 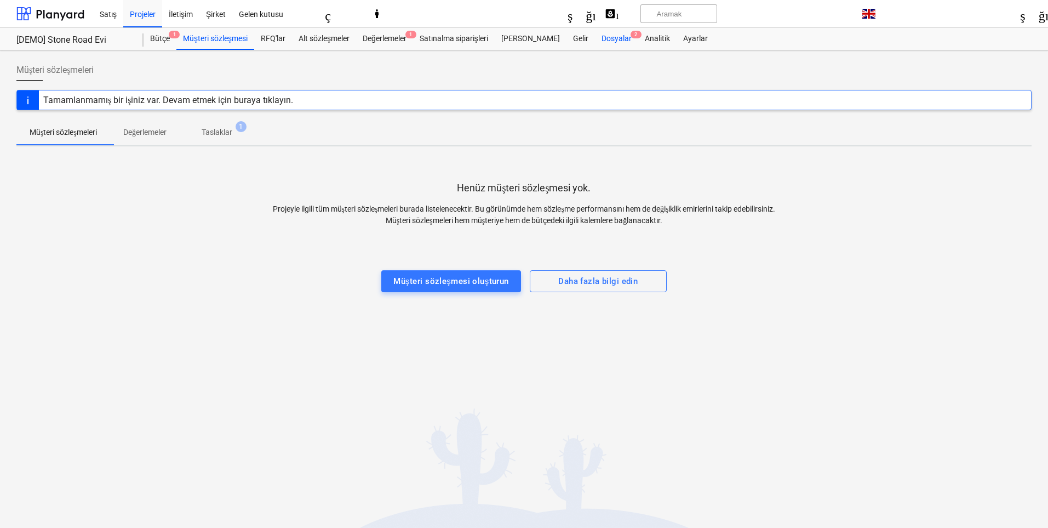 What do you see at coordinates (524, 187) in the screenshot?
I see `font: Henüz müşteri sözleşmesi yok.` at bounding box center [524, 187].